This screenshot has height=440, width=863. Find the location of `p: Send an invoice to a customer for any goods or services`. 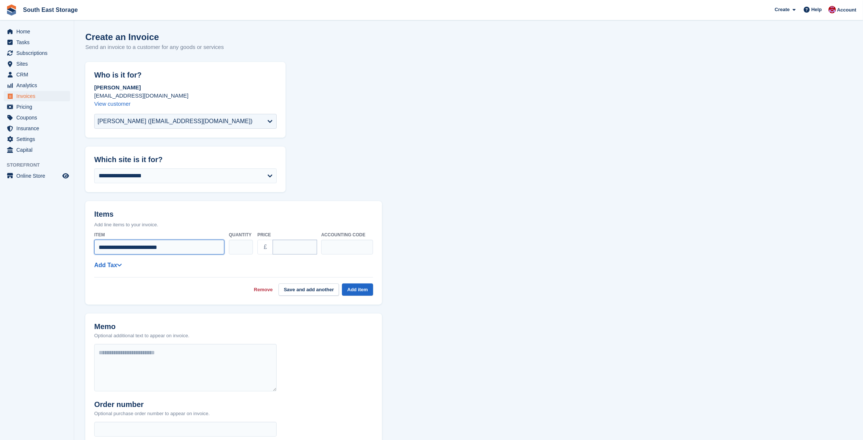

p: Send an invoice to a customer for any goods or services is located at coordinates (155, 47).